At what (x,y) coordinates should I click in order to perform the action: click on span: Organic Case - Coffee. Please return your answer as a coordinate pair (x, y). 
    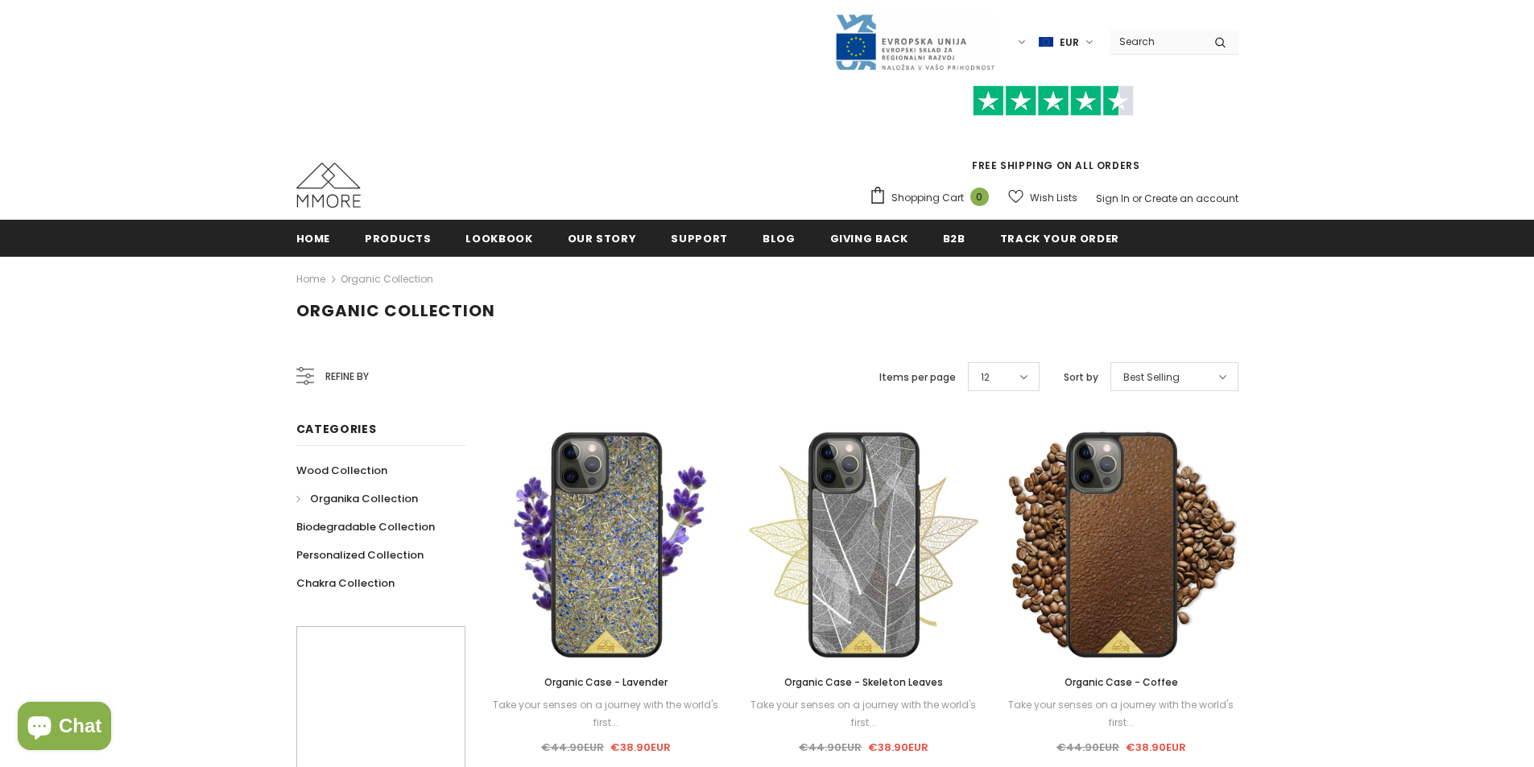
    Looking at the image, I should click on (1121, 682).